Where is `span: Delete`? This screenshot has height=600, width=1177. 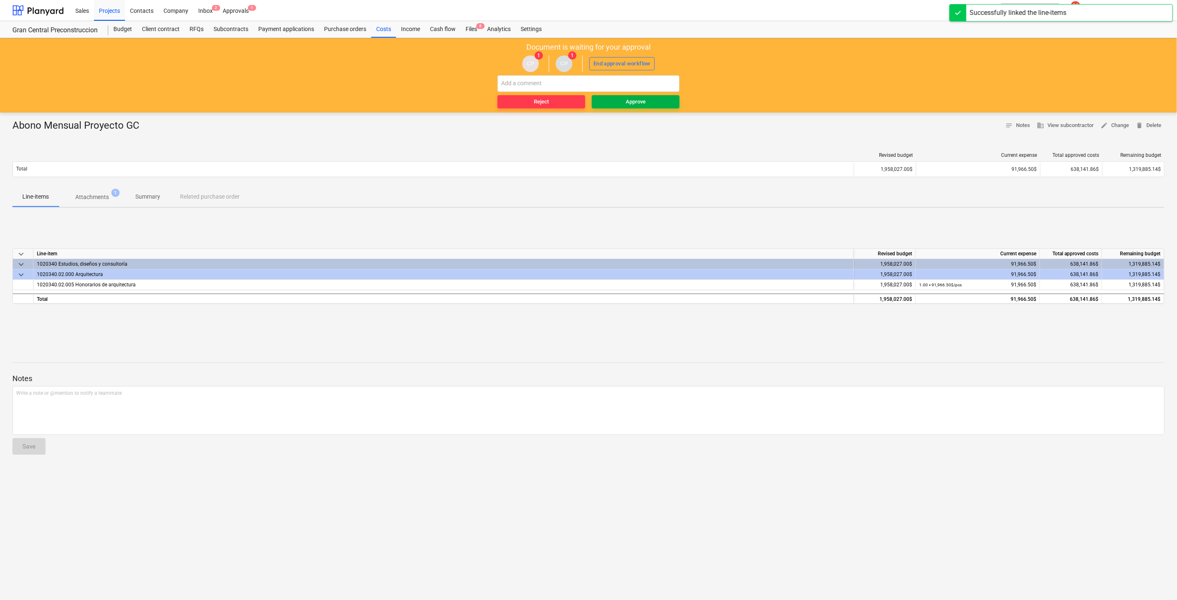 span: Delete is located at coordinates (1148, 125).